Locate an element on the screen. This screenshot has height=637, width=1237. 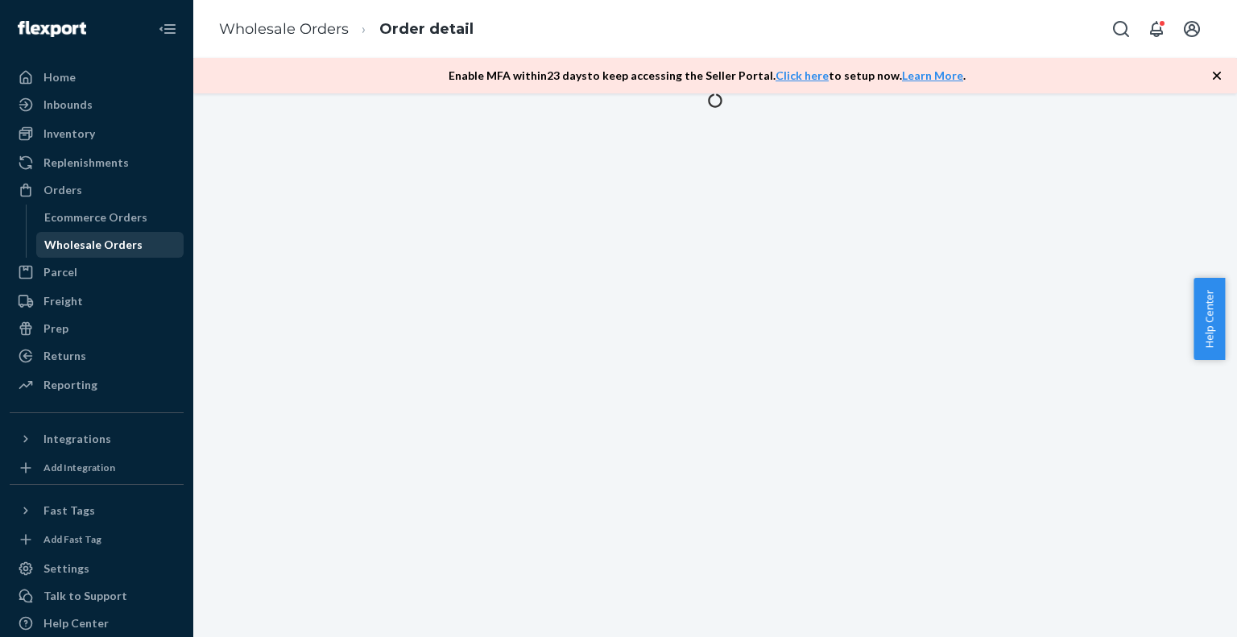
button: Fast Tags is located at coordinates (97, 510).